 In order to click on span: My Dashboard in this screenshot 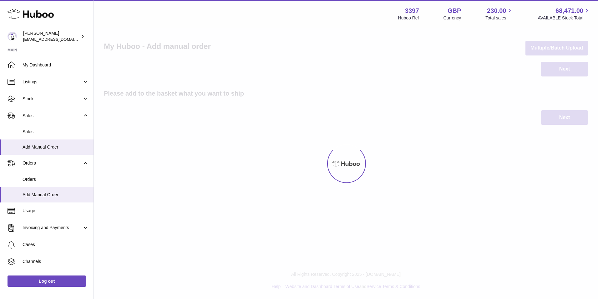, I will do `click(56, 65)`.